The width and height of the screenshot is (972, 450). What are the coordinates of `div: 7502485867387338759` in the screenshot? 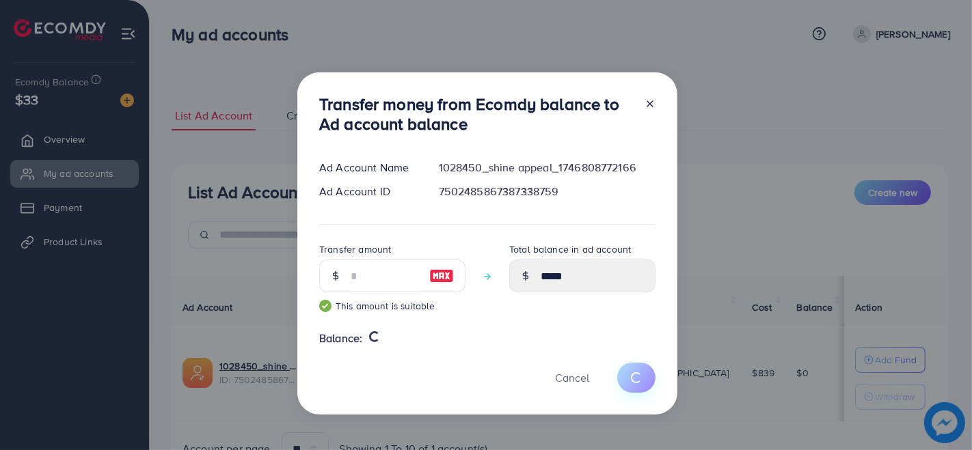 It's located at (547, 191).